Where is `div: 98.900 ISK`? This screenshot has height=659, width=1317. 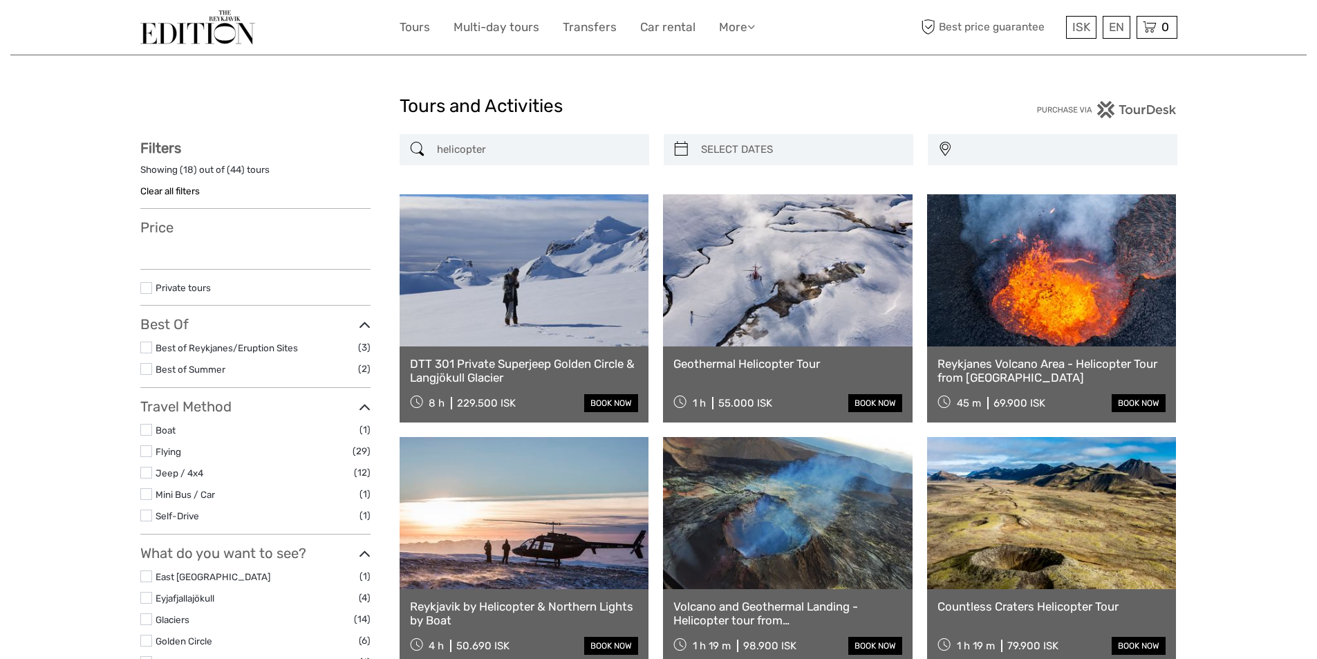 div: 98.900 ISK is located at coordinates (770, 646).